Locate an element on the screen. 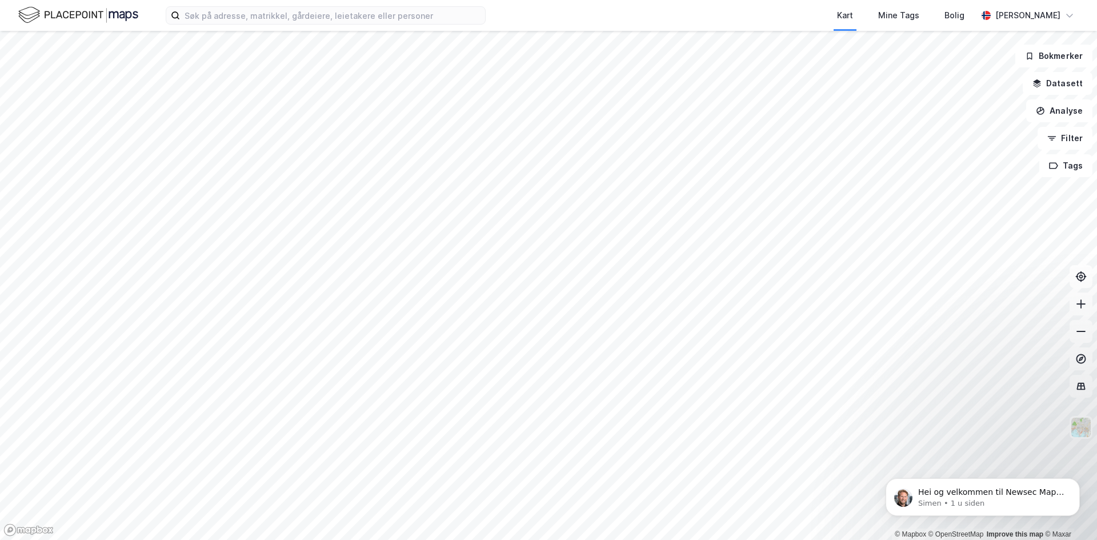 This screenshot has width=1097, height=540. input: Søk på adresse, matrikkel, gårdeiere, leietakere eller personer is located at coordinates (332, 15).